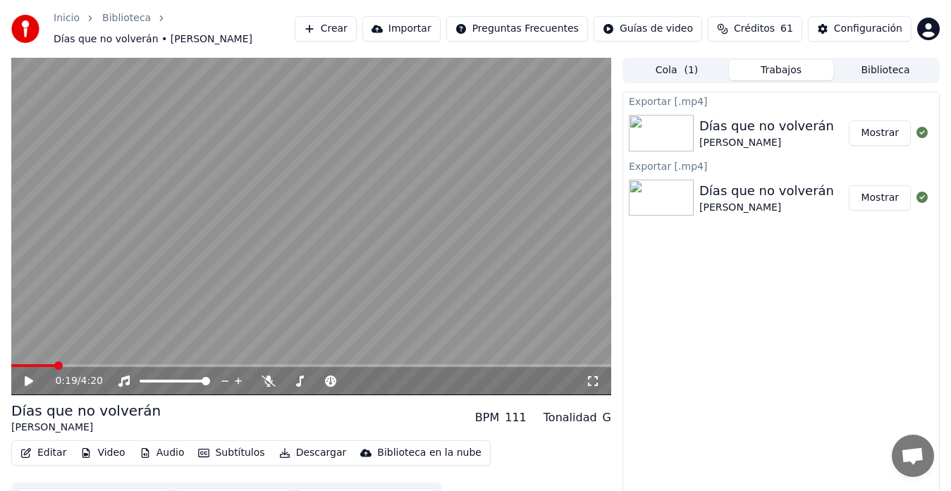 The image size is (951, 491). What do you see at coordinates (313, 453) in the screenshot?
I see `button: Descargar` at bounding box center [313, 453].